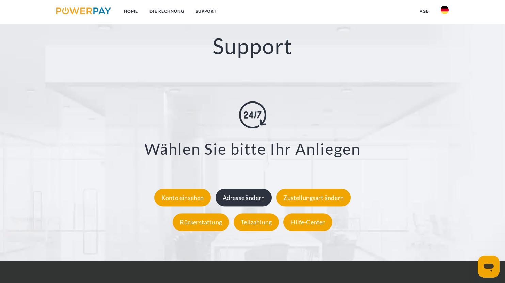 Image resolution: width=505 pixels, height=283 pixels. Describe the element at coordinates (244, 197) in the screenshot. I see `div: Adresse ändern` at that location.